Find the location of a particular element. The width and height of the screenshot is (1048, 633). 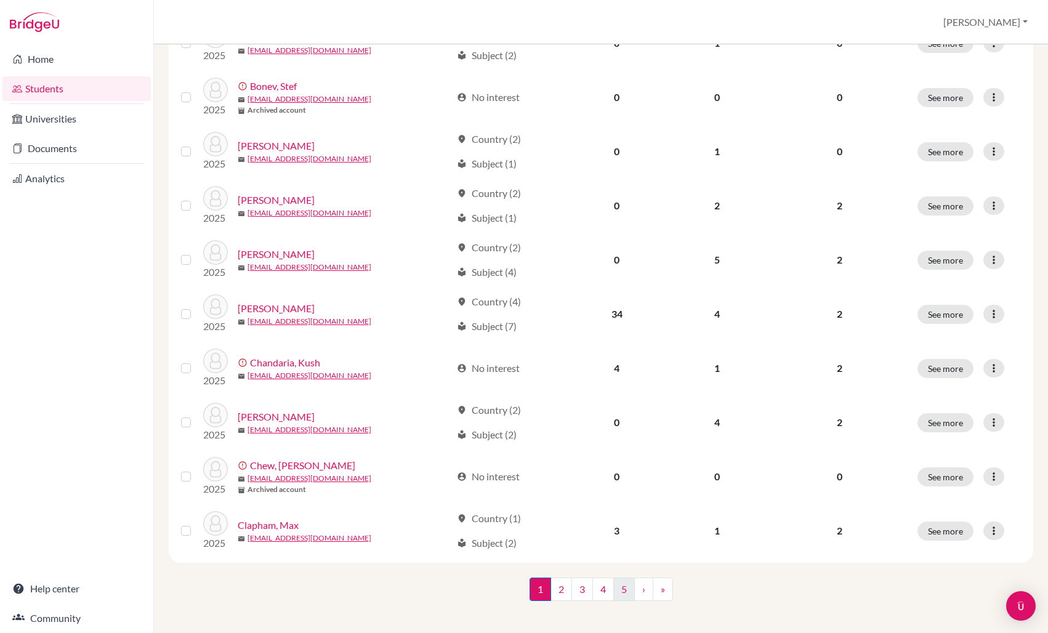

span: inventory_2 is located at coordinates (241, 111).